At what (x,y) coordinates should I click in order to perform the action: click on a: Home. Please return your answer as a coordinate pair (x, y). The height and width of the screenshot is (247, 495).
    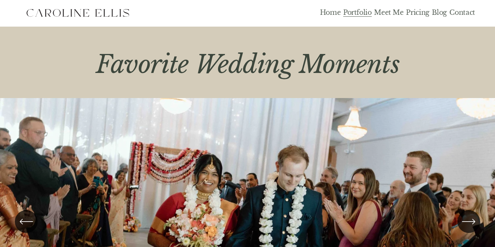
    Looking at the image, I should click on (330, 13).